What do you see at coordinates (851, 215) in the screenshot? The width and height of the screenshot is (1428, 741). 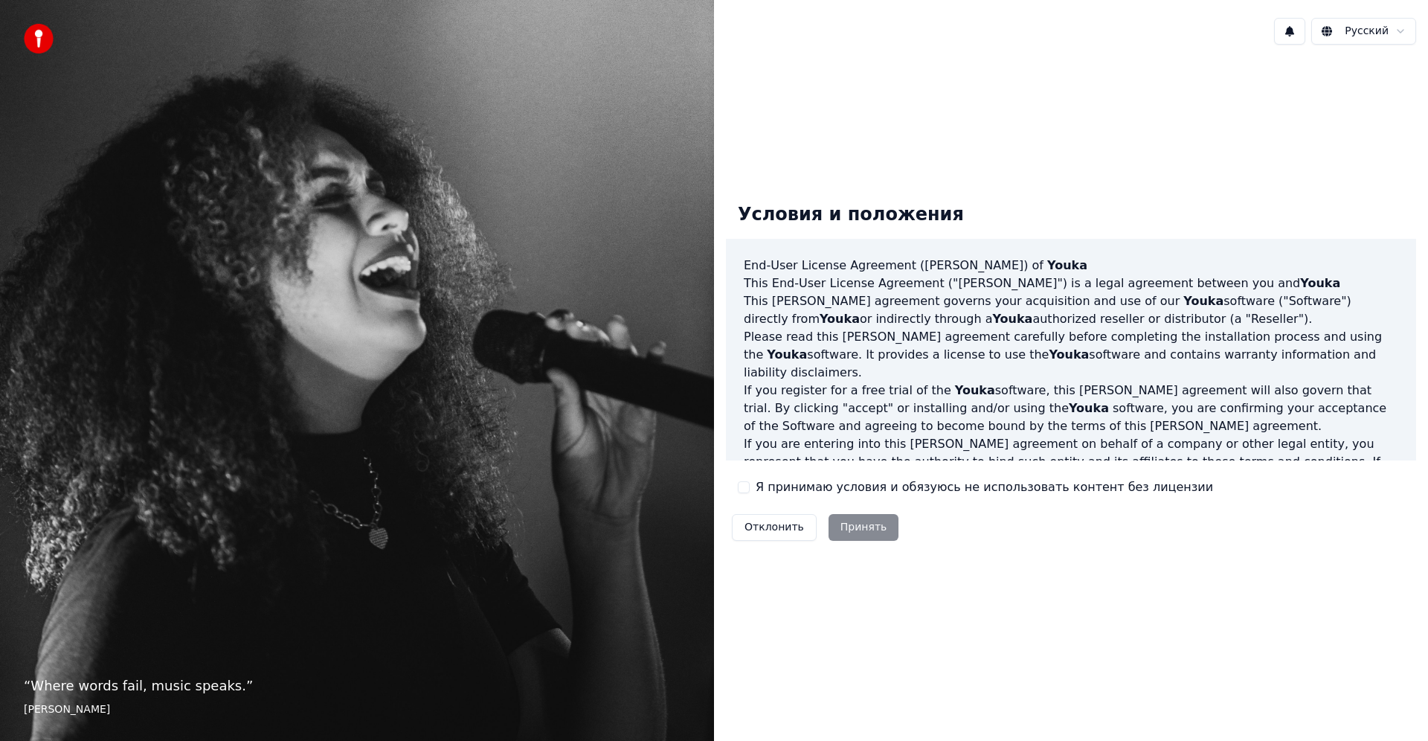 I see `div: Условия и положения` at bounding box center [851, 215].